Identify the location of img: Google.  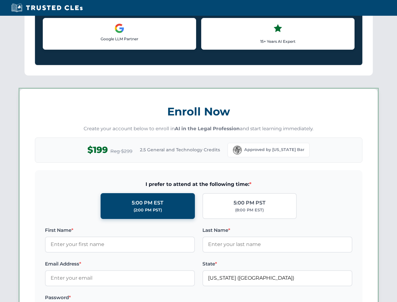
(119, 28).